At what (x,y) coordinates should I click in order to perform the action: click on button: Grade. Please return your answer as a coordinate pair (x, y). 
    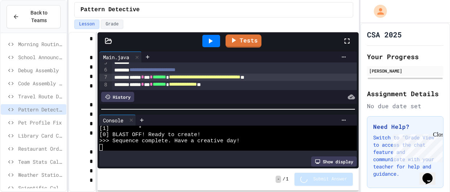
    Looking at the image, I should click on (112, 24).